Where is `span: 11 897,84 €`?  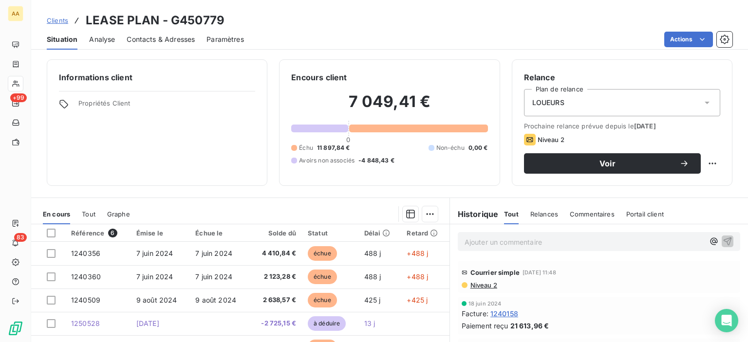 span: 11 897,84 € is located at coordinates (333, 148).